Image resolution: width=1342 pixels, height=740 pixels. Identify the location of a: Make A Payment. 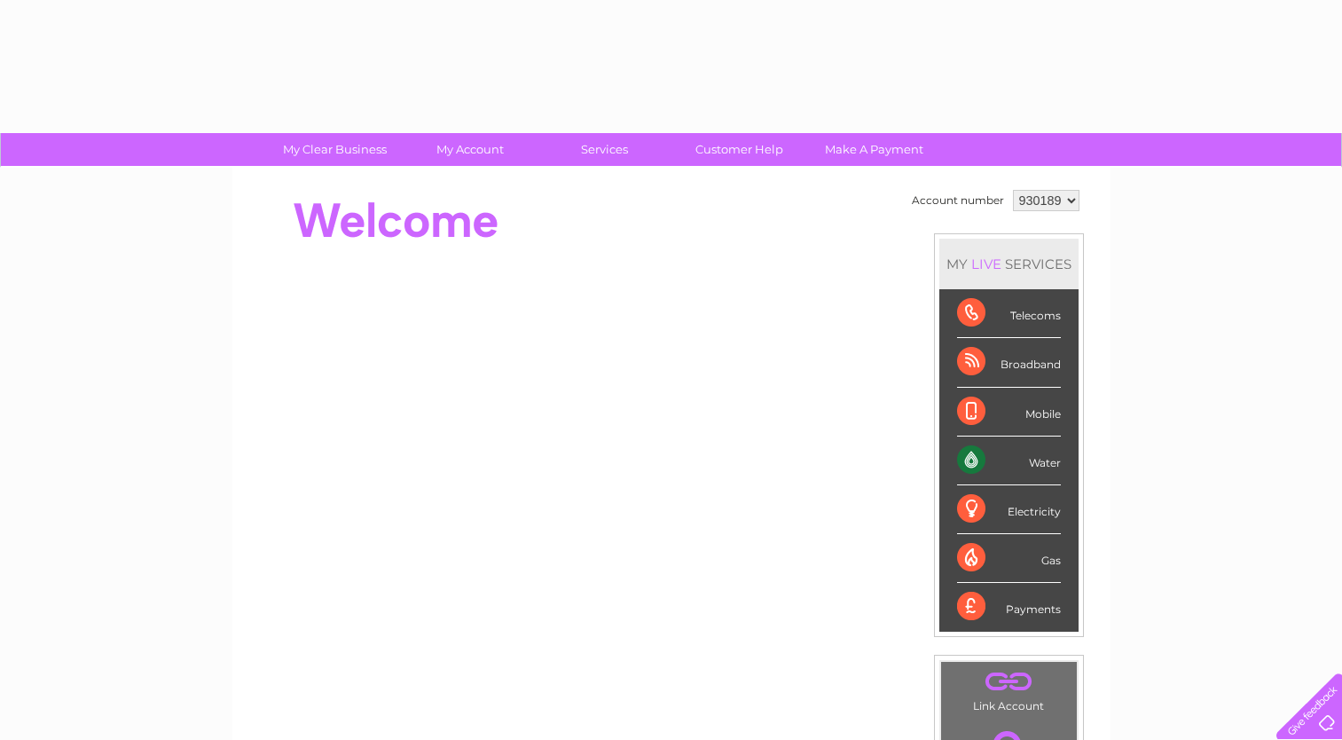
(874, 149).